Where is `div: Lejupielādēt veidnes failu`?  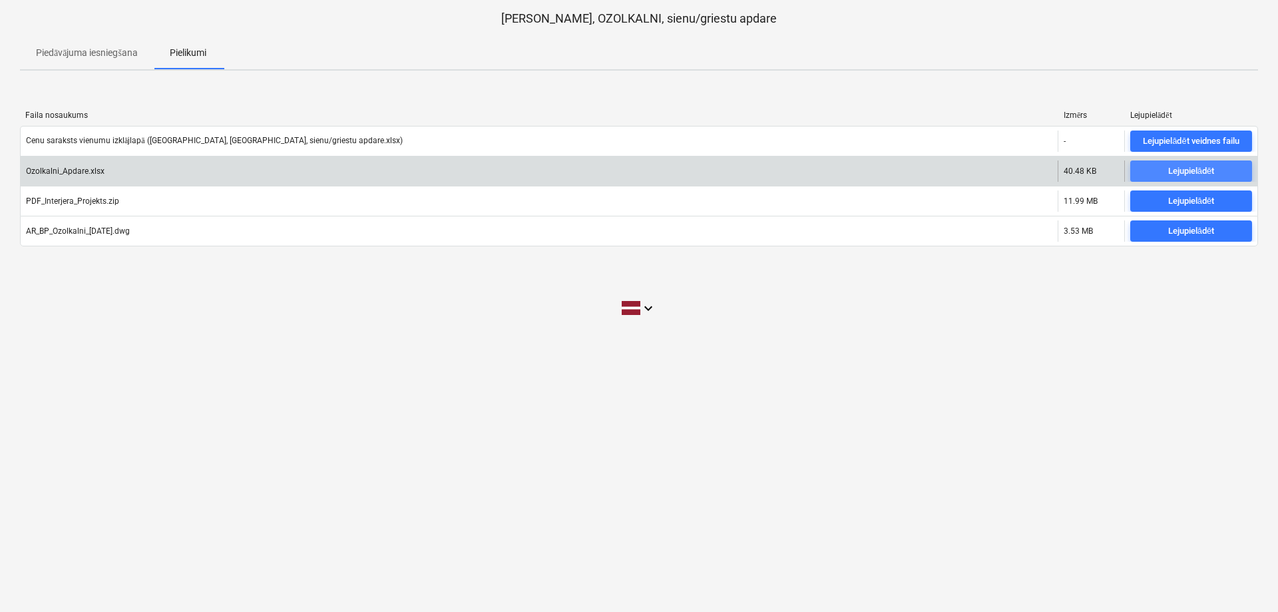 div: Lejupielādēt veidnes failu is located at coordinates (1191, 141).